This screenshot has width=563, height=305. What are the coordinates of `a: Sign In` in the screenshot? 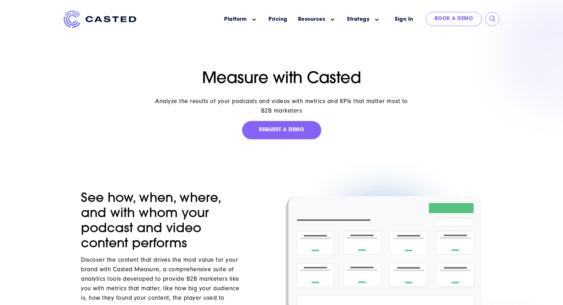 It's located at (404, 19).